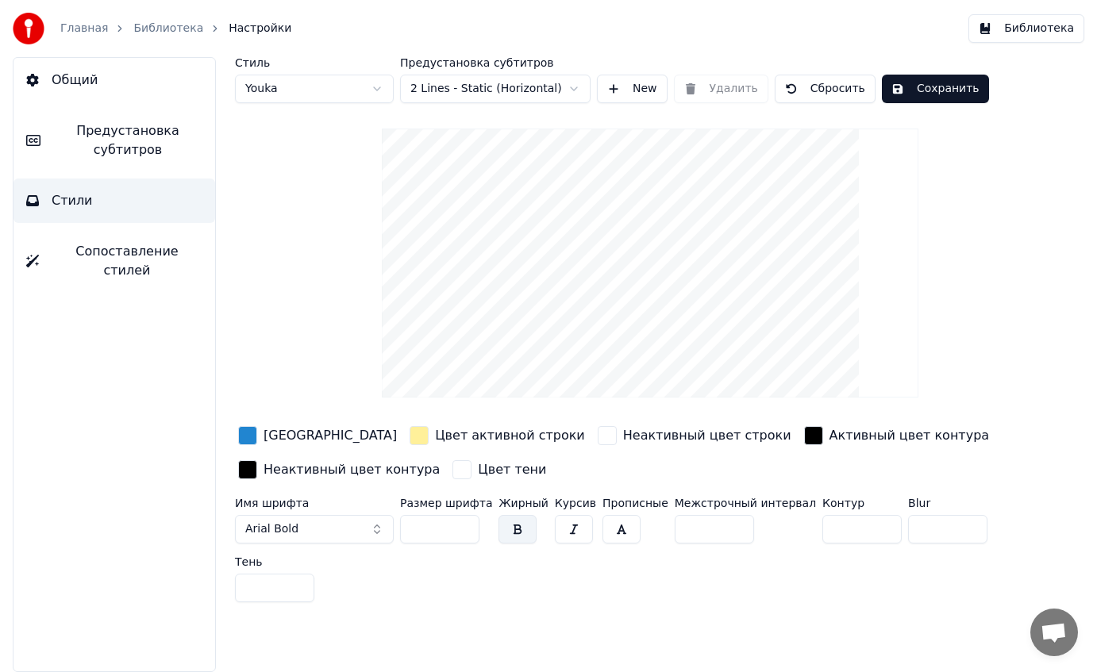 The width and height of the screenshot is (1097, 672). What do you see at coordinates (523, 503) in the screenshot?
I see `label: Жирный` at bounding box center [523, 503].